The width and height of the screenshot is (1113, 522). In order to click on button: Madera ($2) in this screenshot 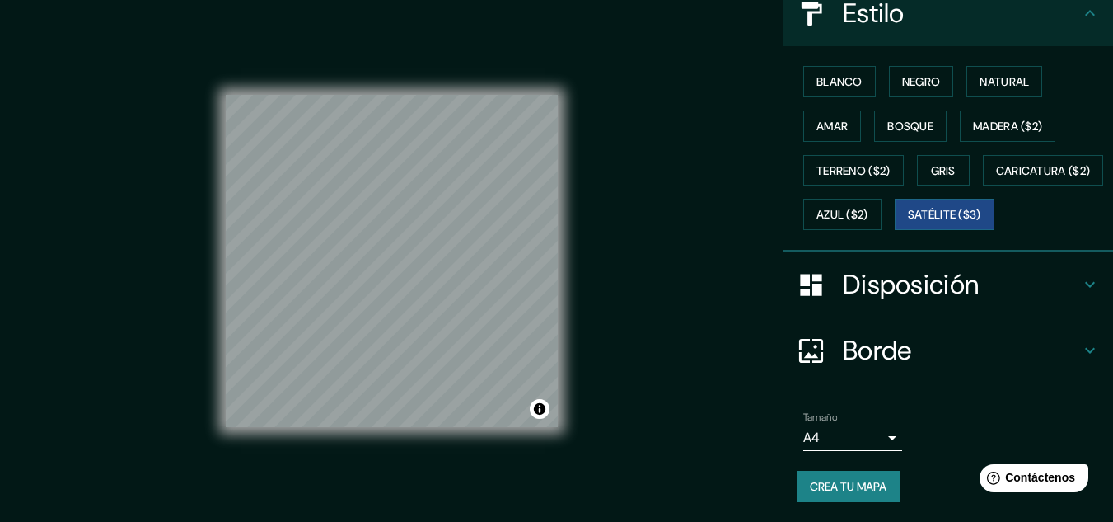, I will do `click(1008, 126)`.